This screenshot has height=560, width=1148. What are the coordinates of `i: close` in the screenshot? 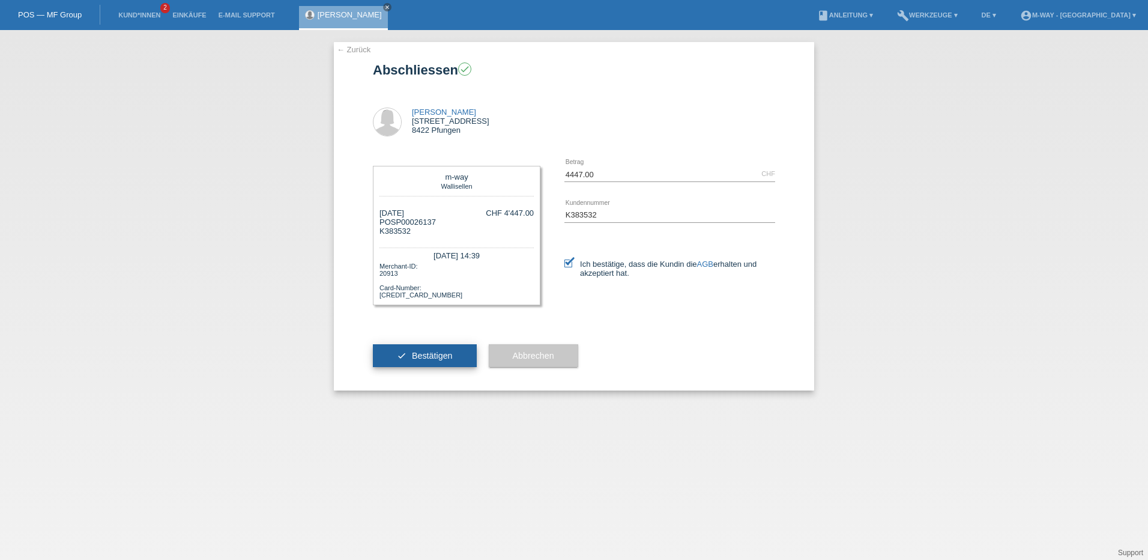 It's located at (387, 7).